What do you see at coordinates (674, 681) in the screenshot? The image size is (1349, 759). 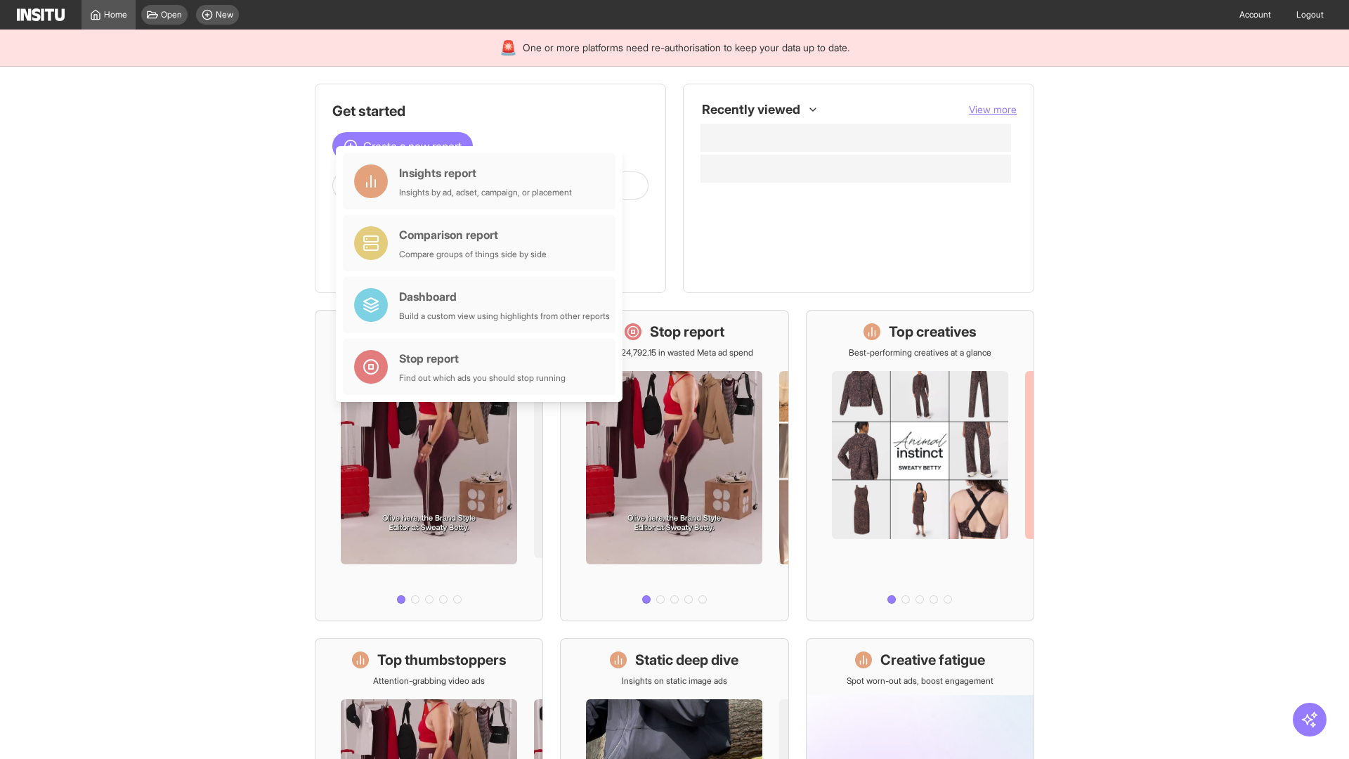 I see `p: Insights on static image ads` at bounding box center [674, 681].